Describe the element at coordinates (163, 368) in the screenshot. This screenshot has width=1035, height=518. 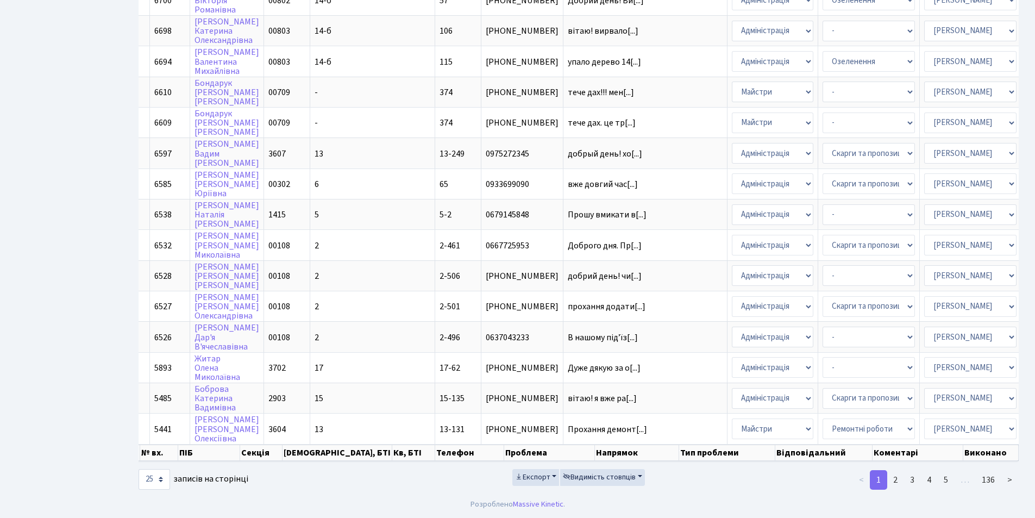
I see `span: 5893` at that location.